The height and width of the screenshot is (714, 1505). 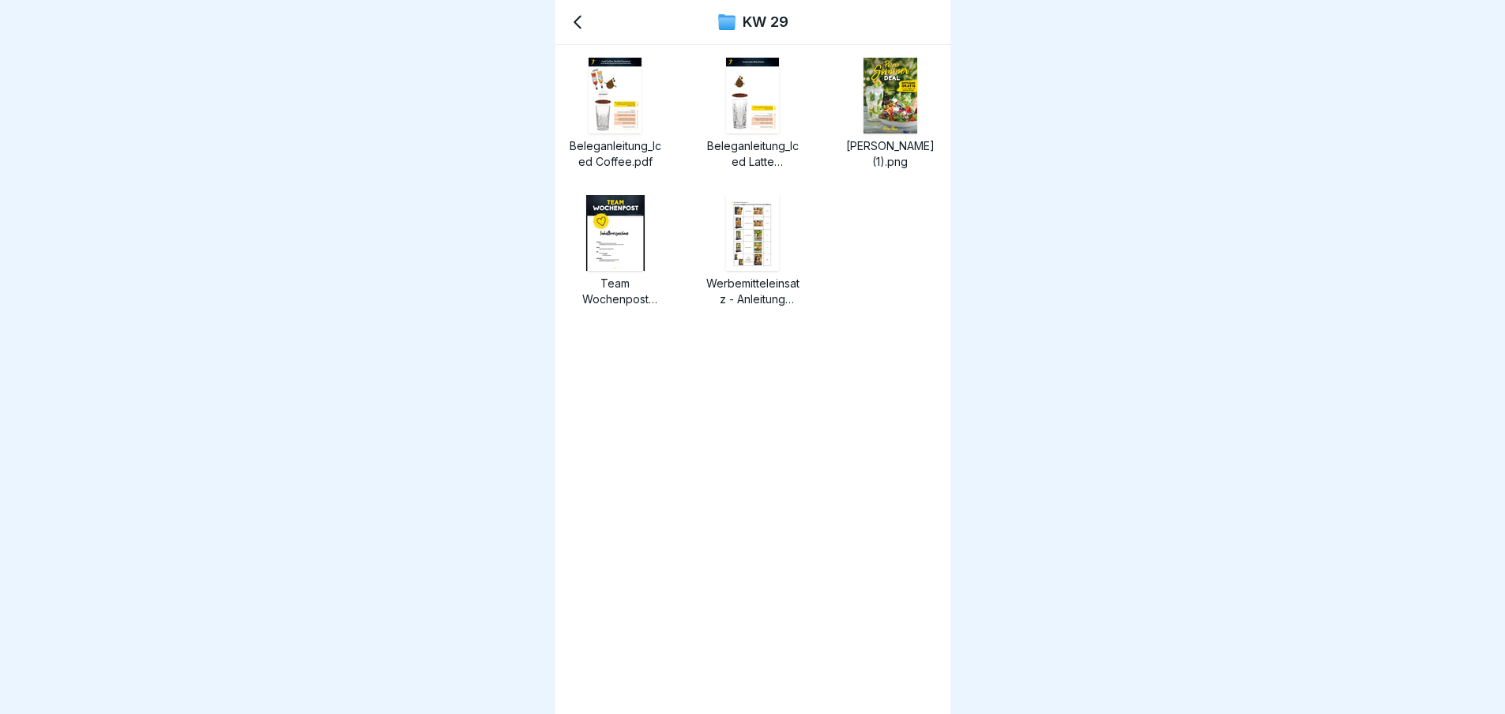 I want to click on a: image thumbnailTeam Wochenpost KW29.pdf, so click(x=615, y=251).